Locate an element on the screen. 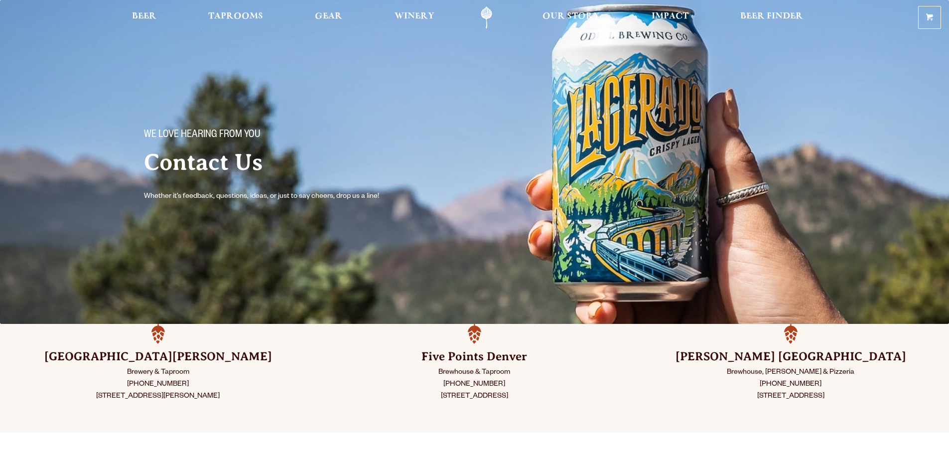 This screenshot has height=454, width=949. h2: Contact Us is located at coordinates (299, 162).